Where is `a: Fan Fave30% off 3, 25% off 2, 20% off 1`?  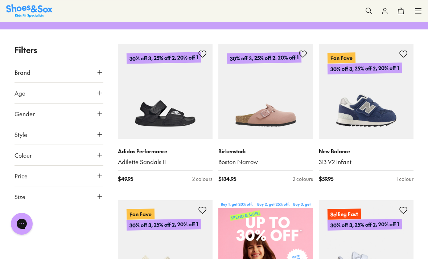 a: Fan Fave30% off 3, 25% off 2, 20% off 1 is located at coordinates (366, 91).